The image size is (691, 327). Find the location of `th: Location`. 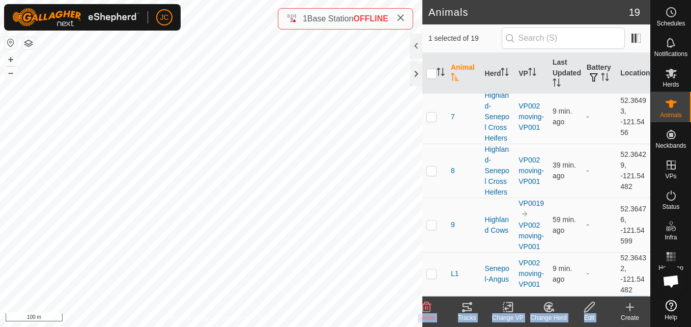

th: Location is located at coordinates (633, 73).